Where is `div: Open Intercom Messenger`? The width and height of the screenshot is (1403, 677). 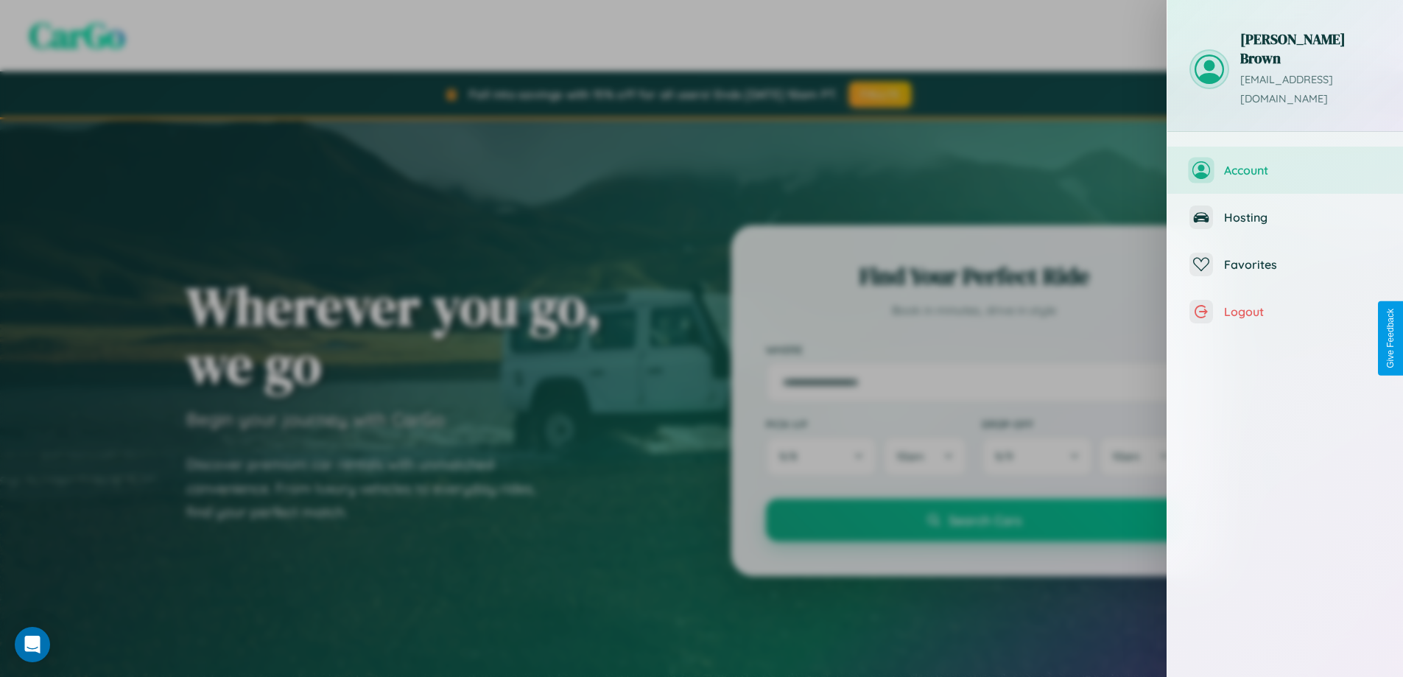
div: Open Intercom Messenger is located at coordinates (32, 644).